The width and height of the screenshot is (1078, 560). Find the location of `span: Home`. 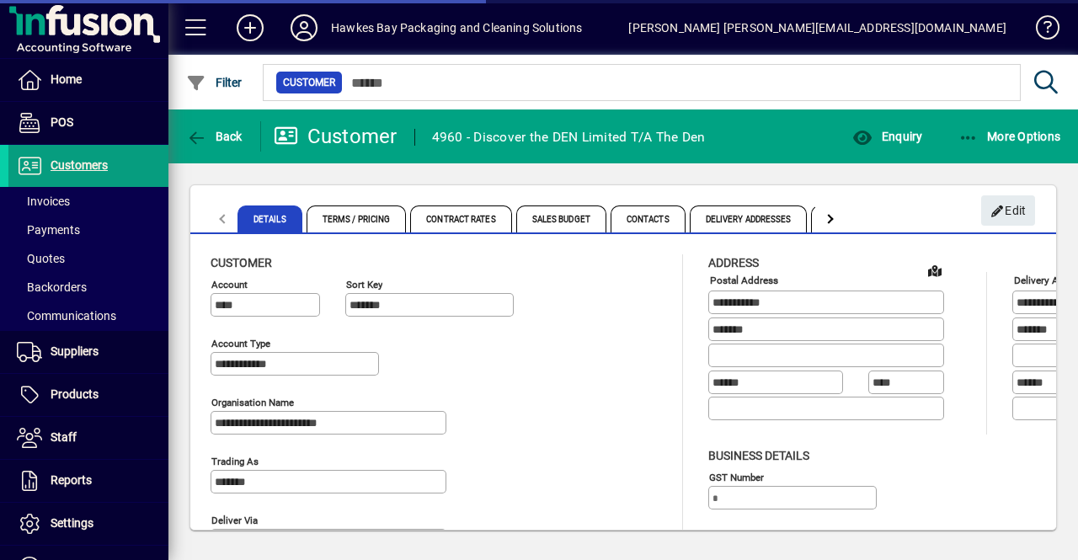

span: Home is located at coordinates (66, 79).